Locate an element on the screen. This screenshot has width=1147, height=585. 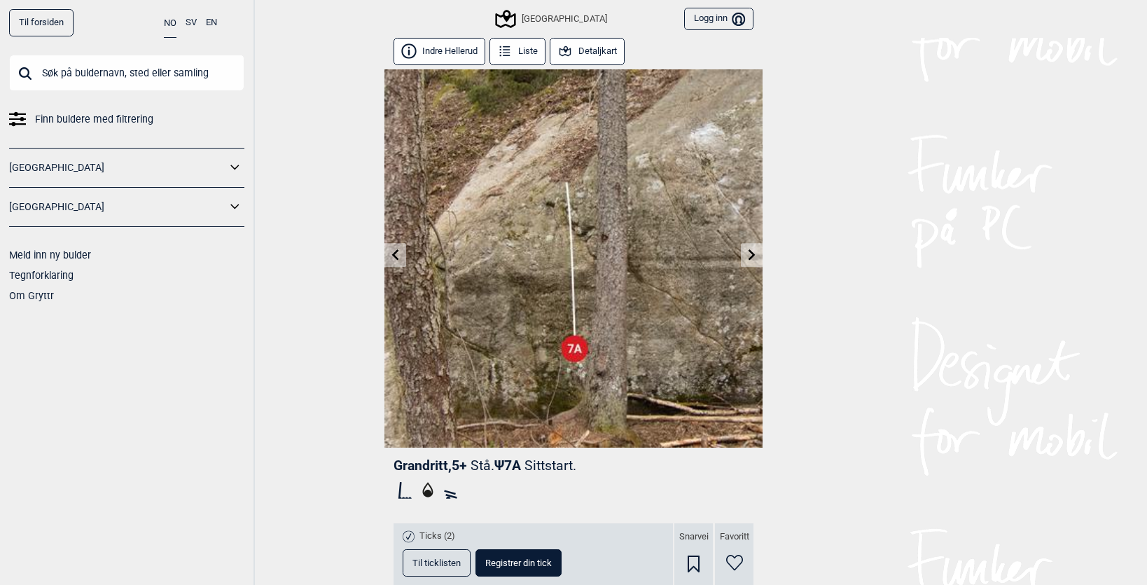
span: Grandritt , 5+ is located at coordinates (430, 465).